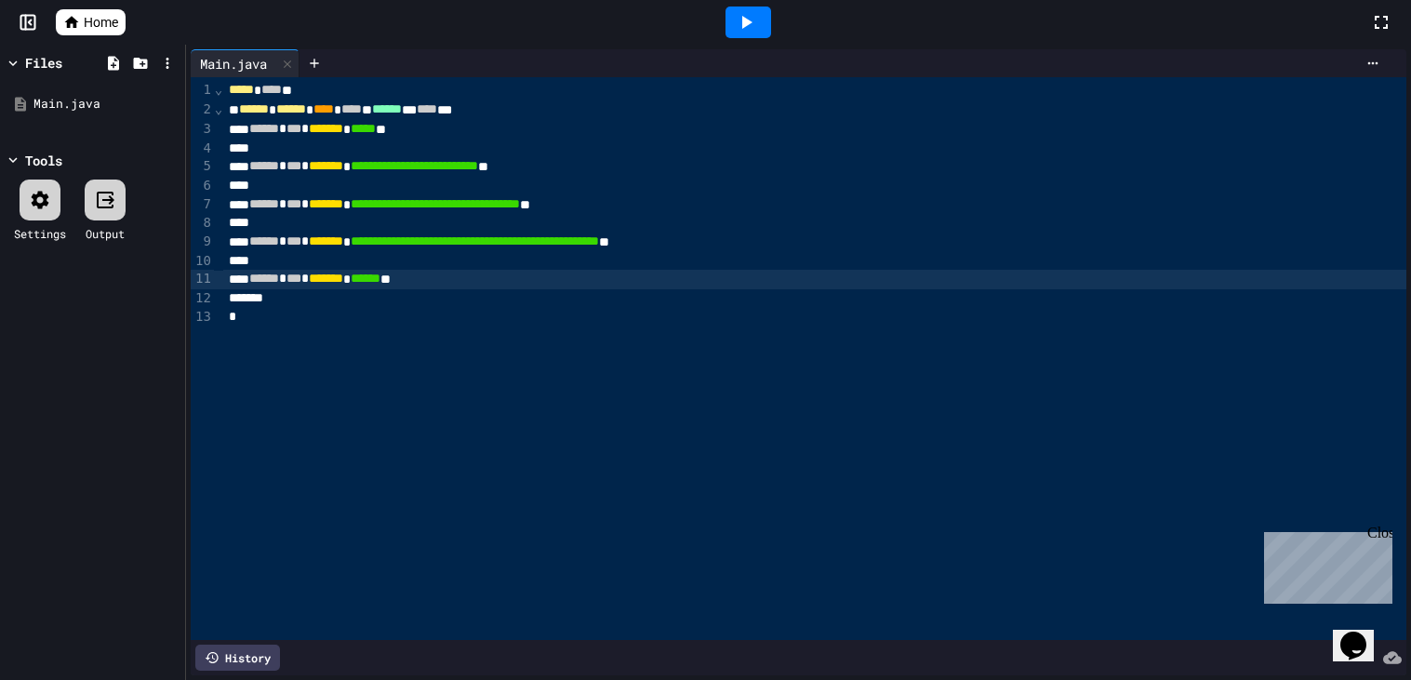 The height and width of the screenshot is (680, 1411). Describe the element at coordinates (202, 149) in the screenshot. I see `div: 4` at that location.